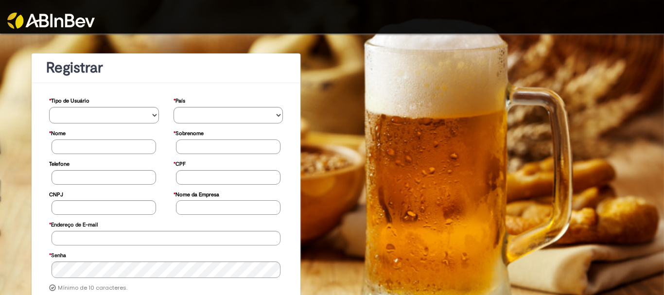 The image size is (664, 295). What do you see at coordinates (166, 68) in the screenshot?
I see `h1: Registrar` at bounding box center [166, 68].